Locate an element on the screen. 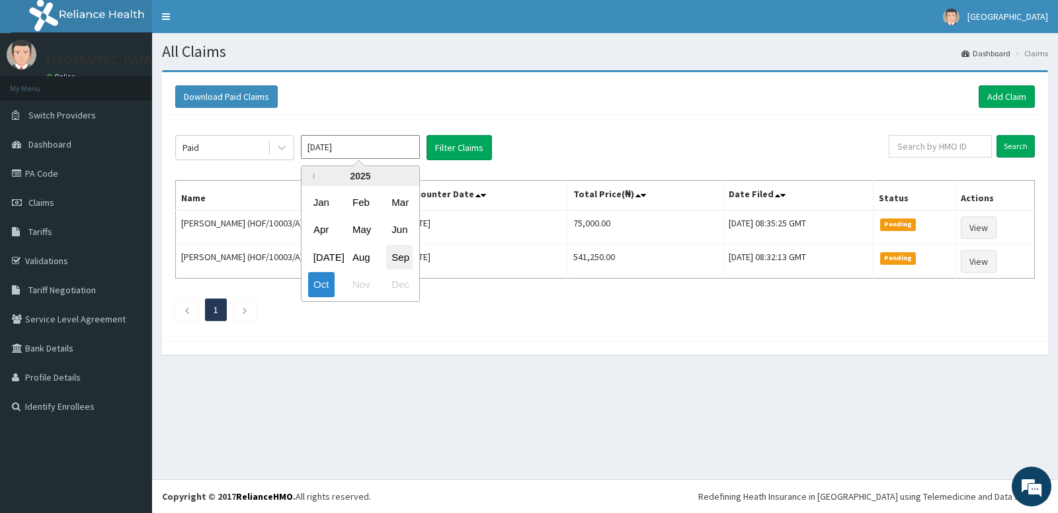  li: Claims is located at coordinates (1030, 53).